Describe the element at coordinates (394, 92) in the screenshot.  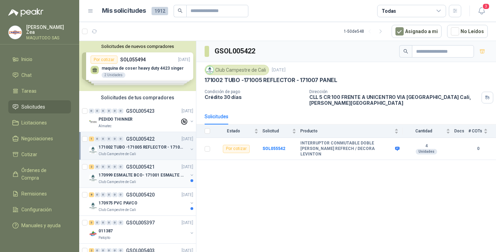
I see `p: Dirección` at that location.